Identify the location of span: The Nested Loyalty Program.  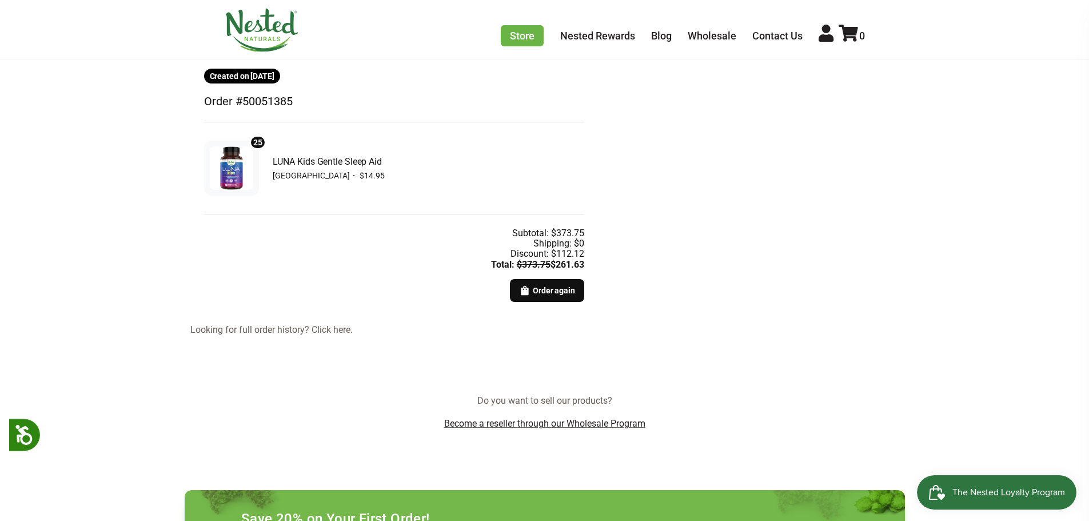
(91, 17).